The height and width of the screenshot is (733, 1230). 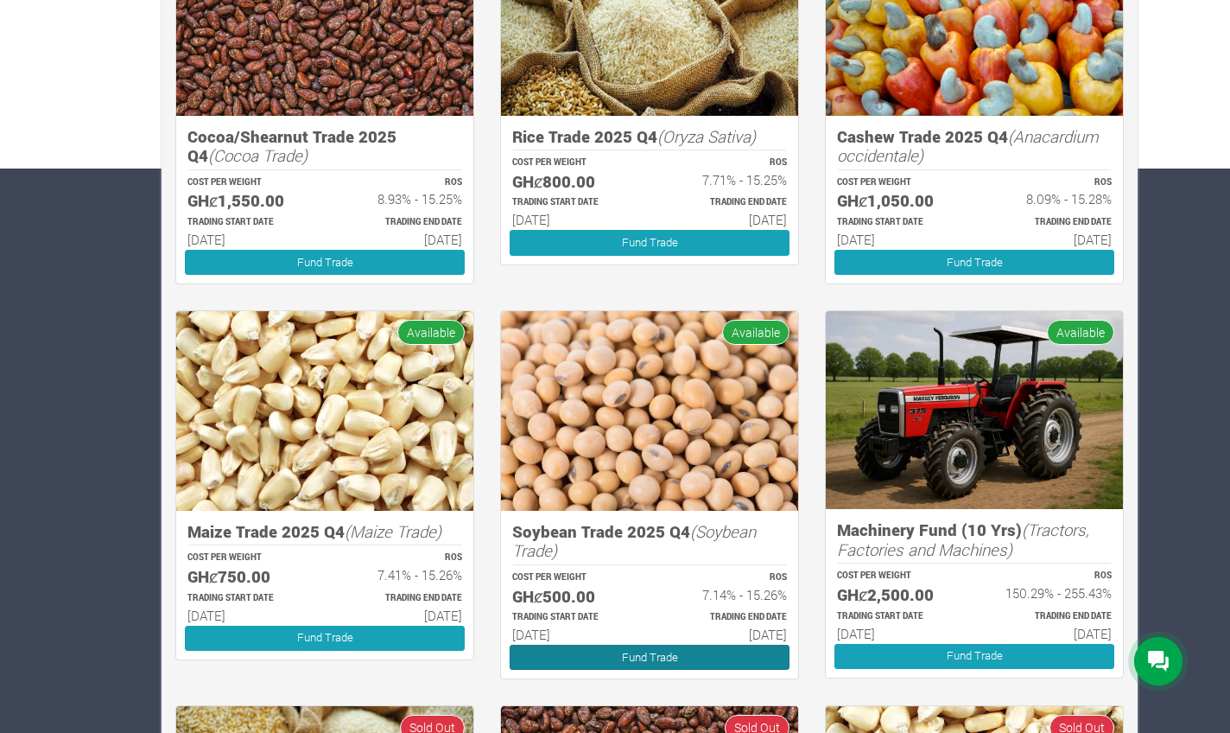 I want to click on h6: 7.41% - 15.26%, so click(x=401, y=574).